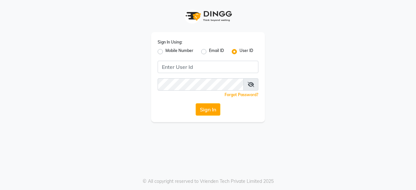  Describe the element at coordinates (241, 95) in the screenshot. I see `a: Forgot Password?` at that location.